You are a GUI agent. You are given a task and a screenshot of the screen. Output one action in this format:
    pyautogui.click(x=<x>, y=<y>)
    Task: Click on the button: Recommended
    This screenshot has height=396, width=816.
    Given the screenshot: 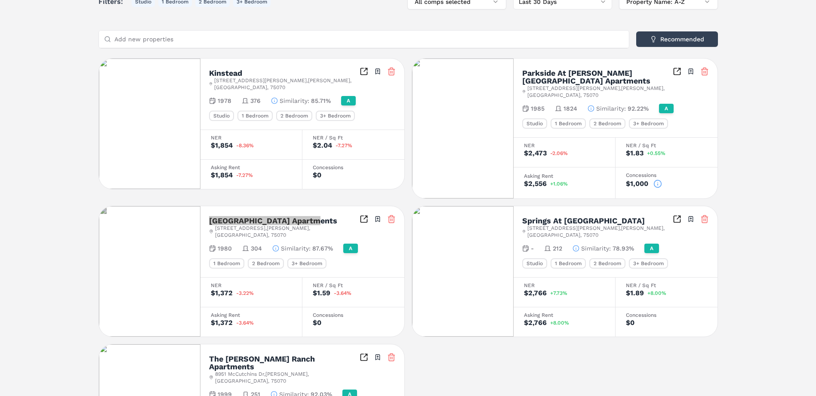 What is the action you would take?
    pyautogui.click(x=677, y=39)
    